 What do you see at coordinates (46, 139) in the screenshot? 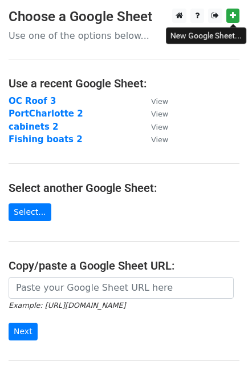
I see `strong: Fishing boats 2` at bounding box center [46, 139].